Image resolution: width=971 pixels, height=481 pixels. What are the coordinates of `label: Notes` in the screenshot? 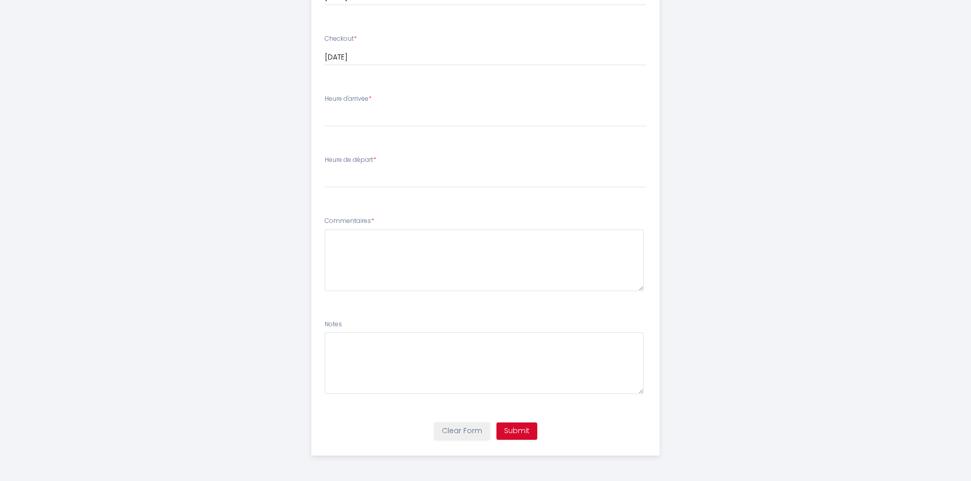 It's located at (333, 325).